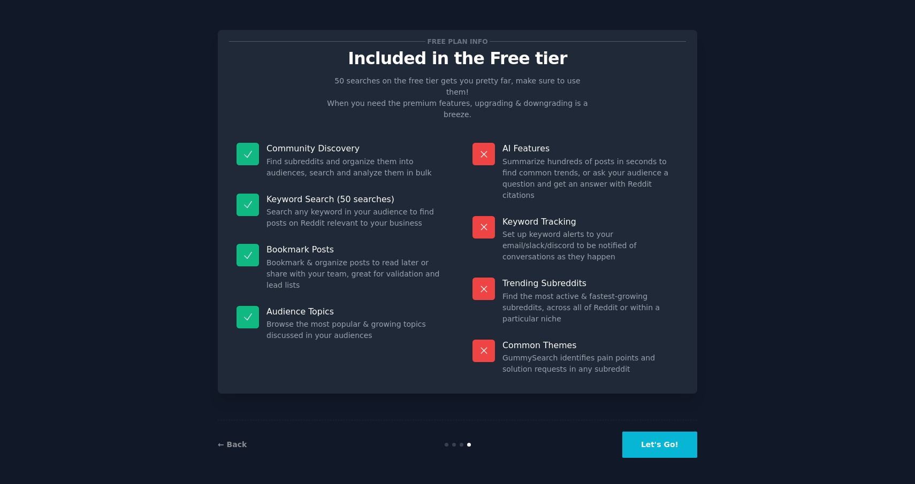  I want to click on span: Free plan info, so click(458, 41).